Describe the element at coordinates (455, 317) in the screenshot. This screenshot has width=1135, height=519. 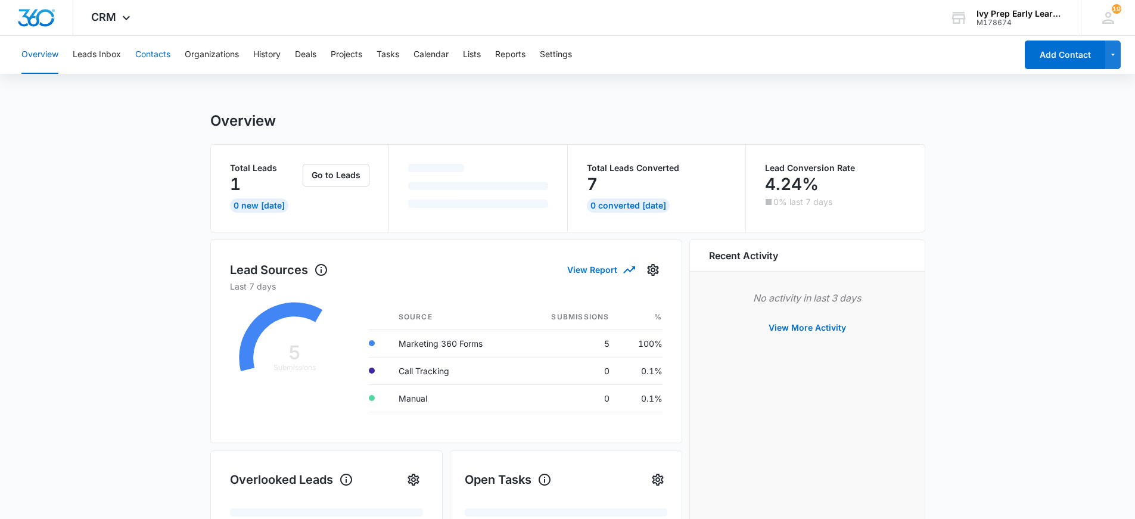
I see `th: Source` at that location.